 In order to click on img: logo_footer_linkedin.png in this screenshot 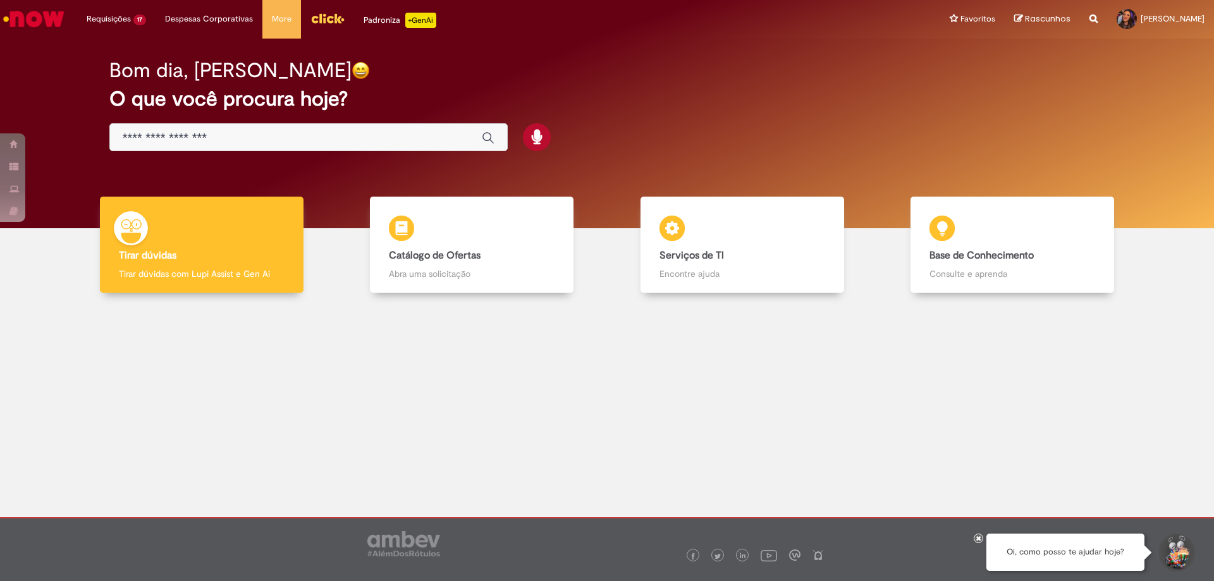, I will do `click(743, 556)`.